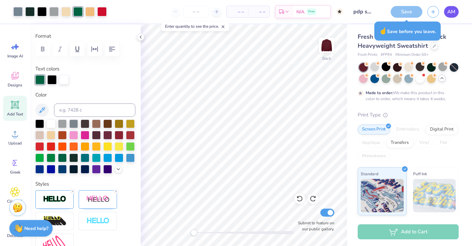 Image resolution: width=472 pixels, height=246 pixels. I want to click on div: We make this product in this color to order, which means it takes 4 weeks., so click(407, 96).